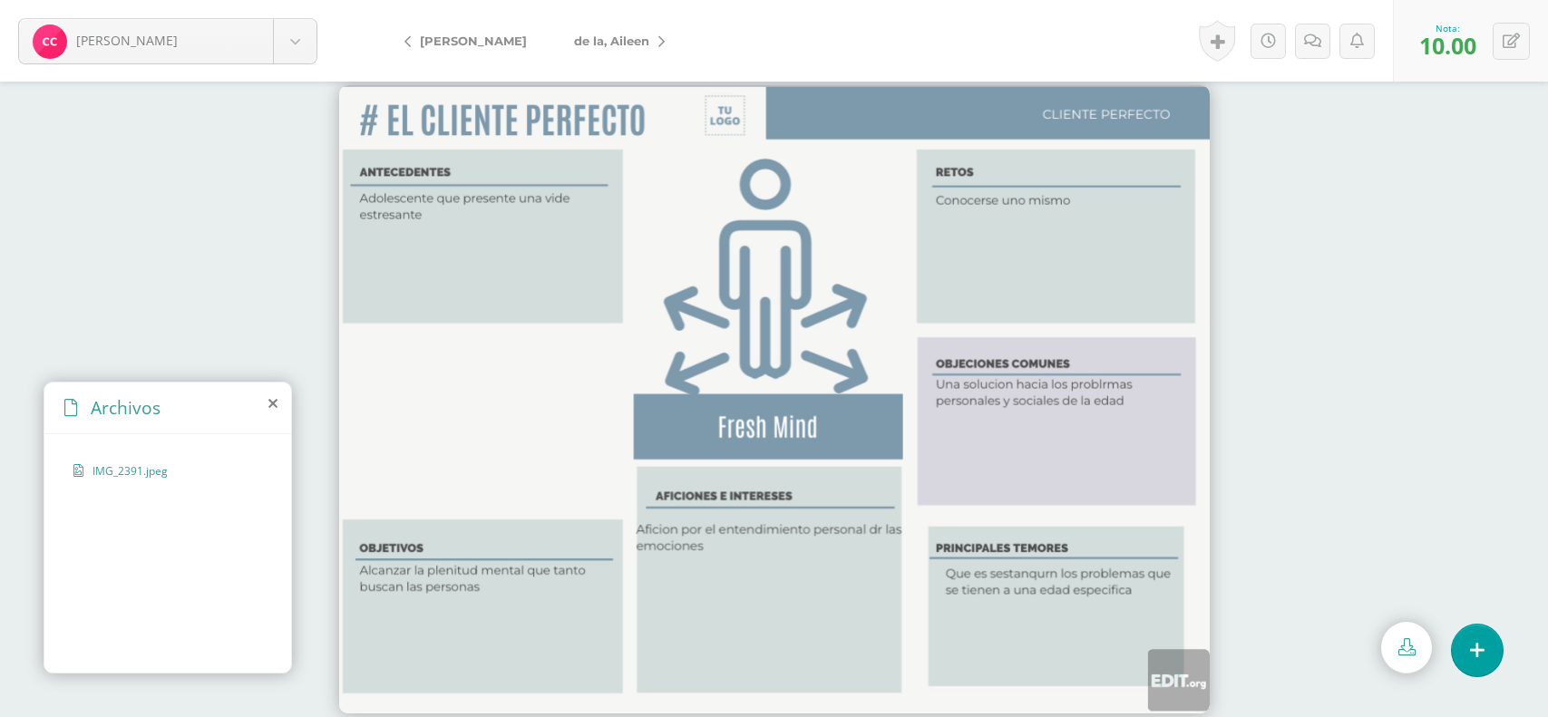 The image size is (1548, 717). I want to click on span: IMG_2391.jpeg, so click(167, 471).